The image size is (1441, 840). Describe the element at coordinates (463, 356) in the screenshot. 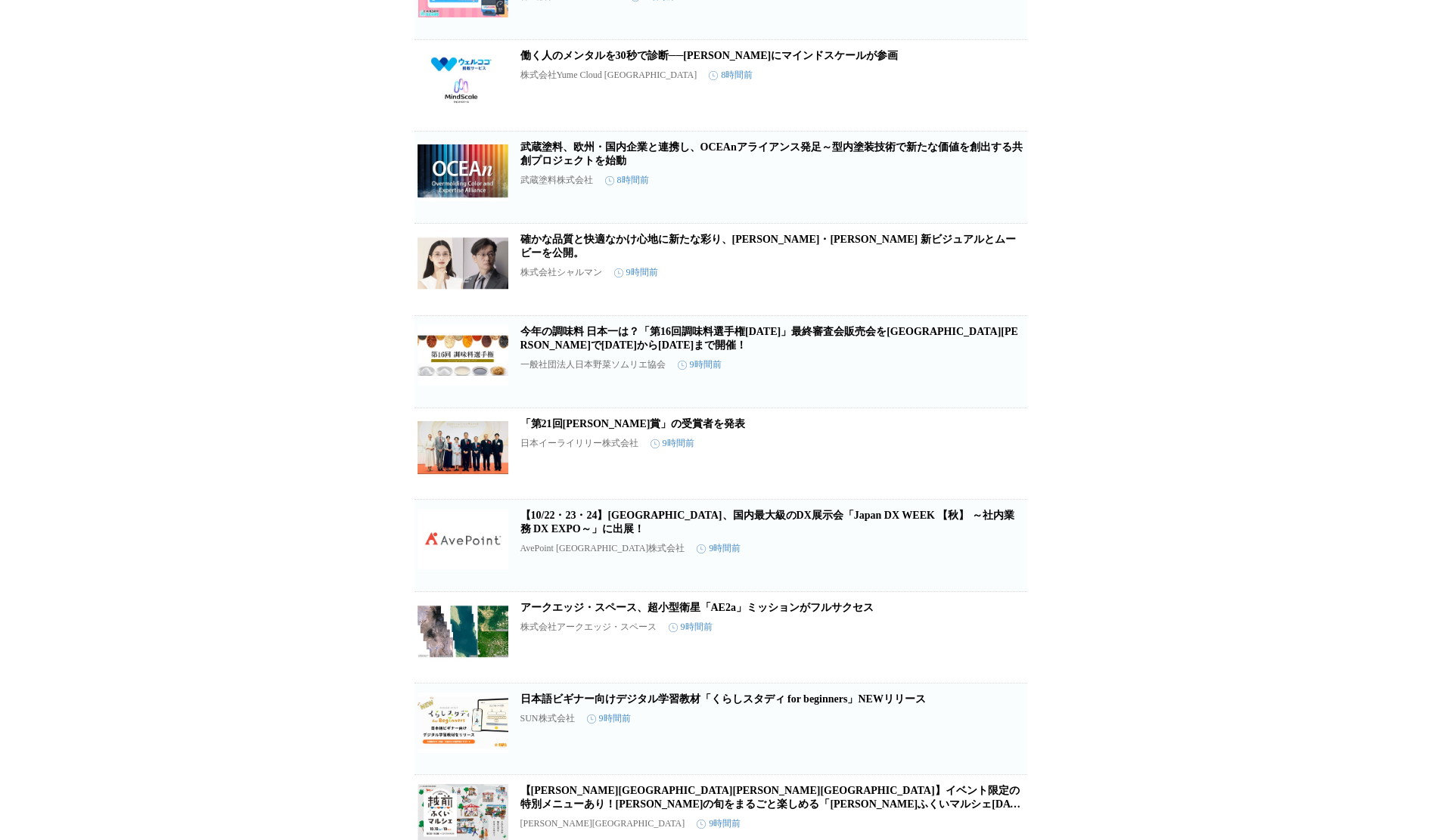

I see `img: 今年の調味料 日本一は？「第16回調味料選手権2025」最終審査会販売会を阪神梅田本店で10月15日から20日まで開催！` at that location.